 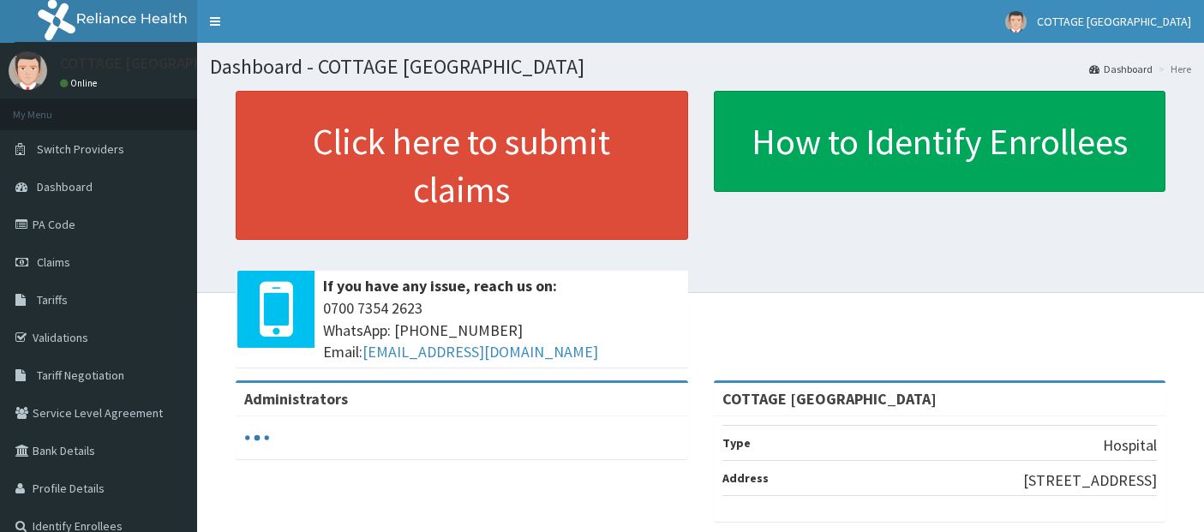 What do you see at coordinates (64, 187) in the screenshot?
I see `span: Dashboard` at bounding box center [64, 187].